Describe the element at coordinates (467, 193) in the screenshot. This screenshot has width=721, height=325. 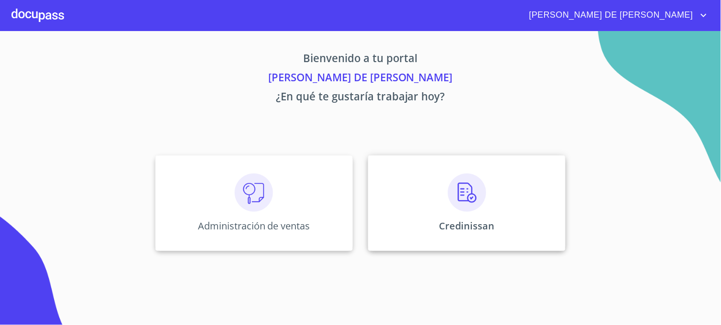
I see `img: verificacion.png` at that location.